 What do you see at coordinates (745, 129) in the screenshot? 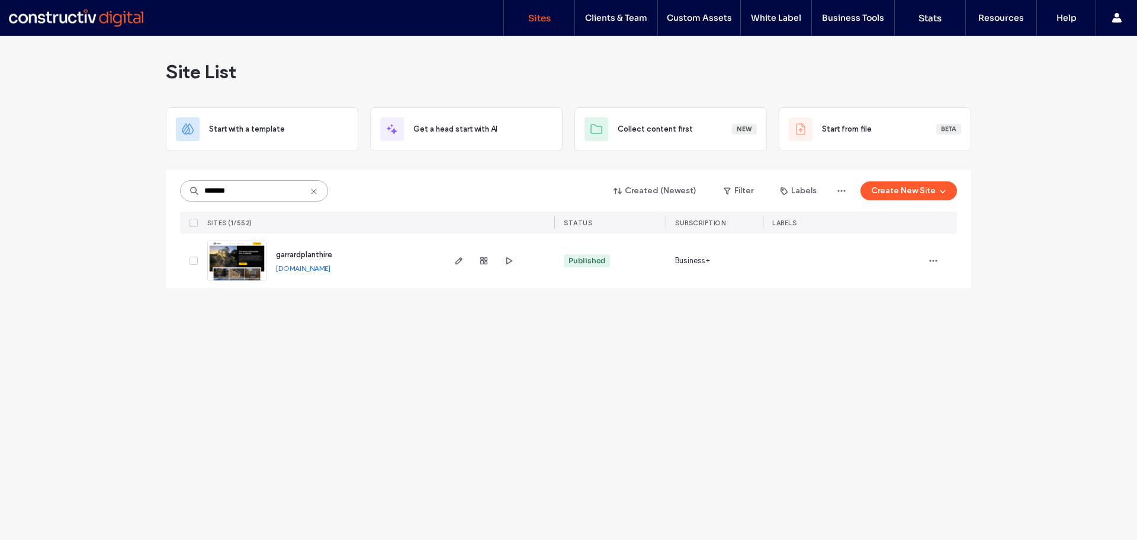
I see `div: New` at bounding box center [745, 129].